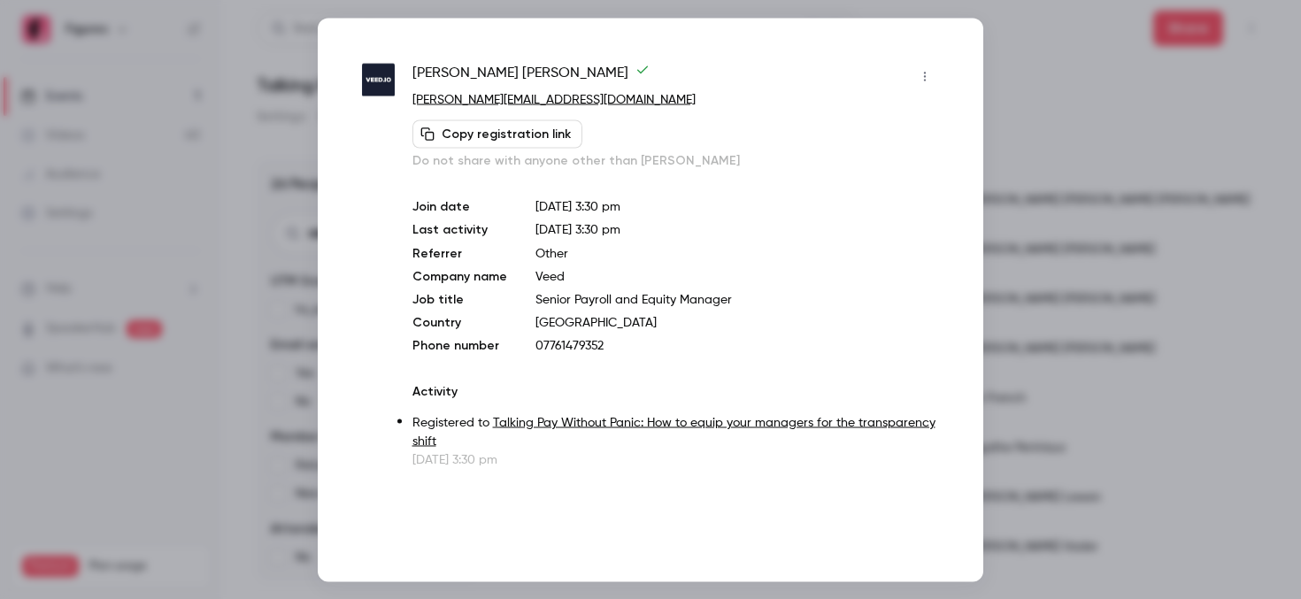  Describe the element at coordinates (675, 391) in the screenshot. I see `p: Activity` at that location.